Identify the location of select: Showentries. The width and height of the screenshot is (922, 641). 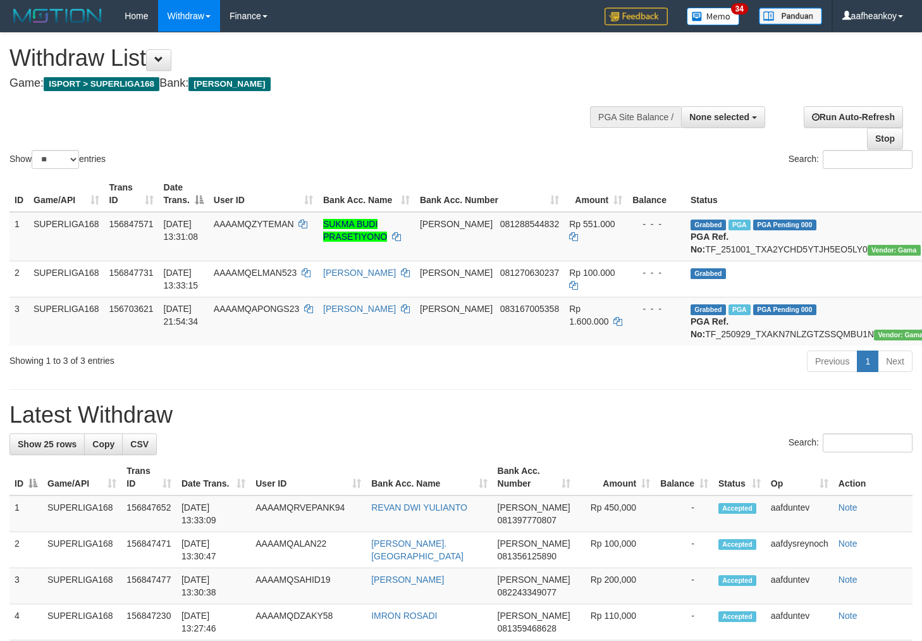
(55, 159).